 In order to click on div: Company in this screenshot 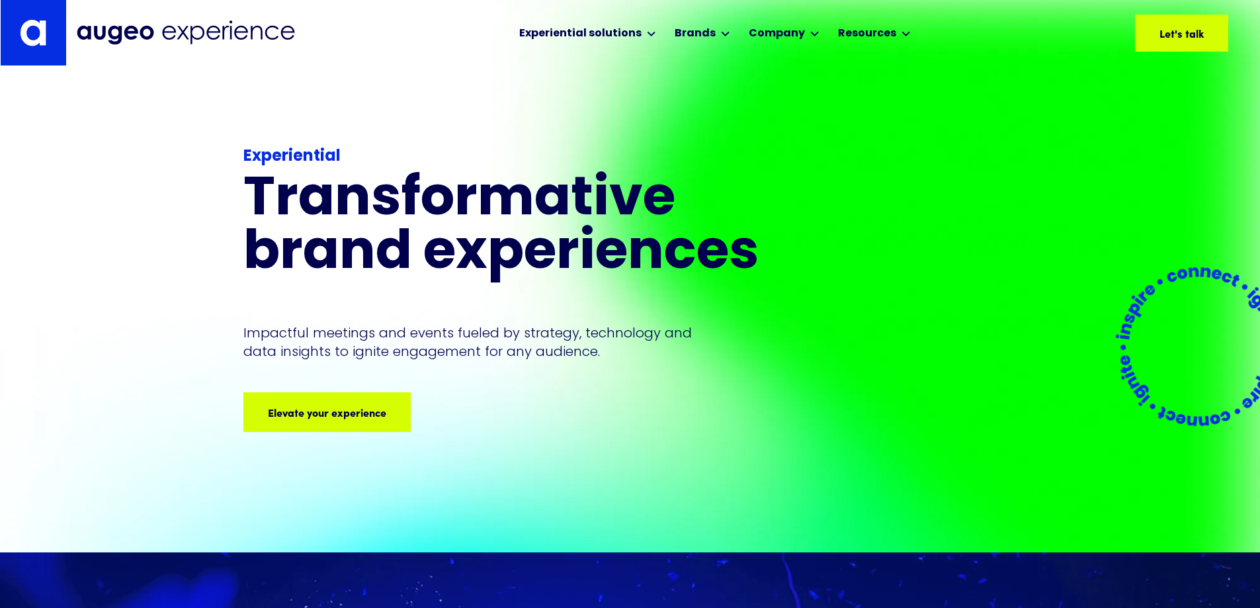, I will do `click(777, 34)`.